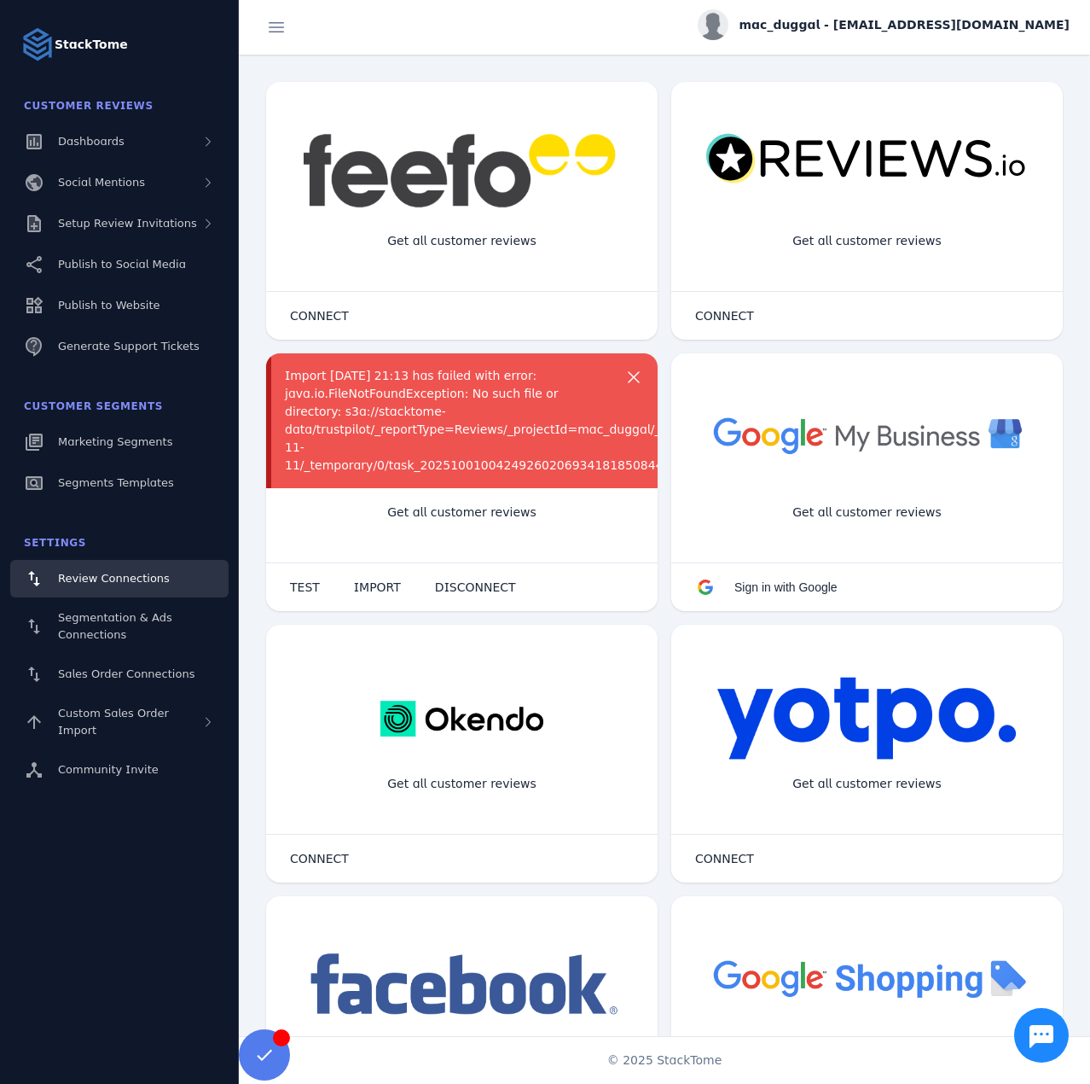  Describe the element at coordinates (305, 587) in the screenshot. I see `button: TEST` at that location.